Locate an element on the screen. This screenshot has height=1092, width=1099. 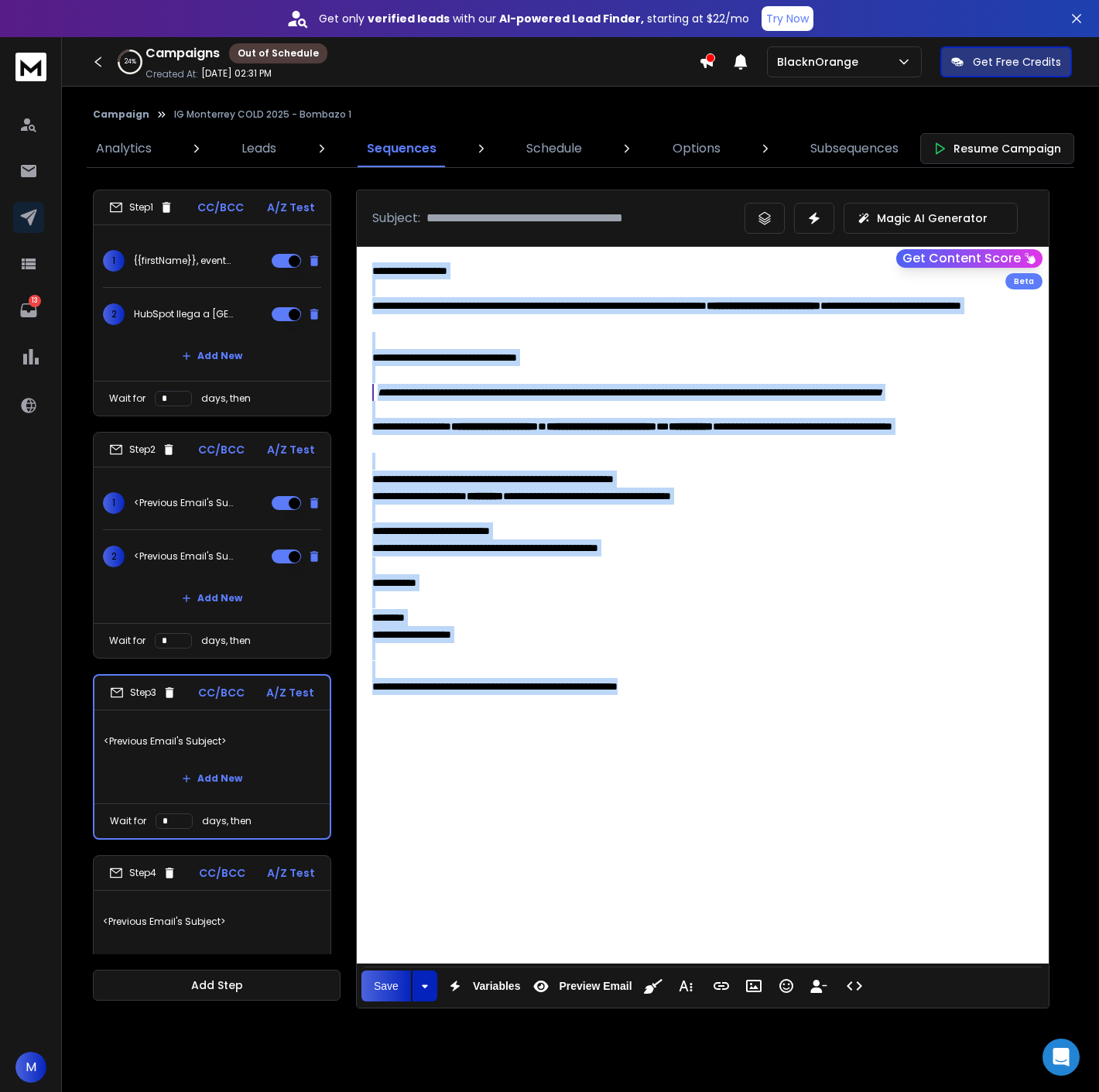
h1: Campaigns is located at coordinates (182, 53).